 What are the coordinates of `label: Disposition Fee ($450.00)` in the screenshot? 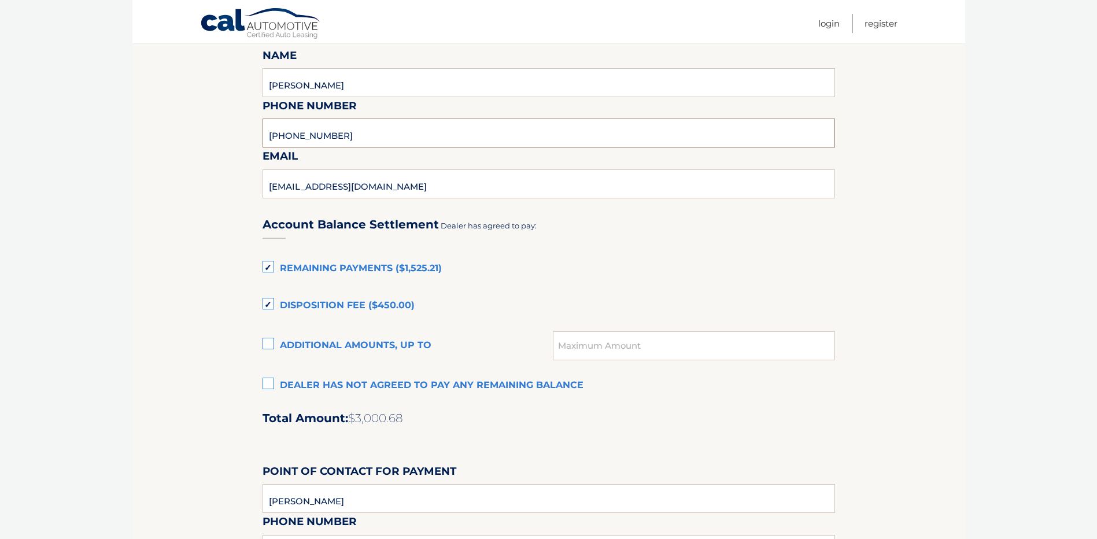 It's located at (549, 306).